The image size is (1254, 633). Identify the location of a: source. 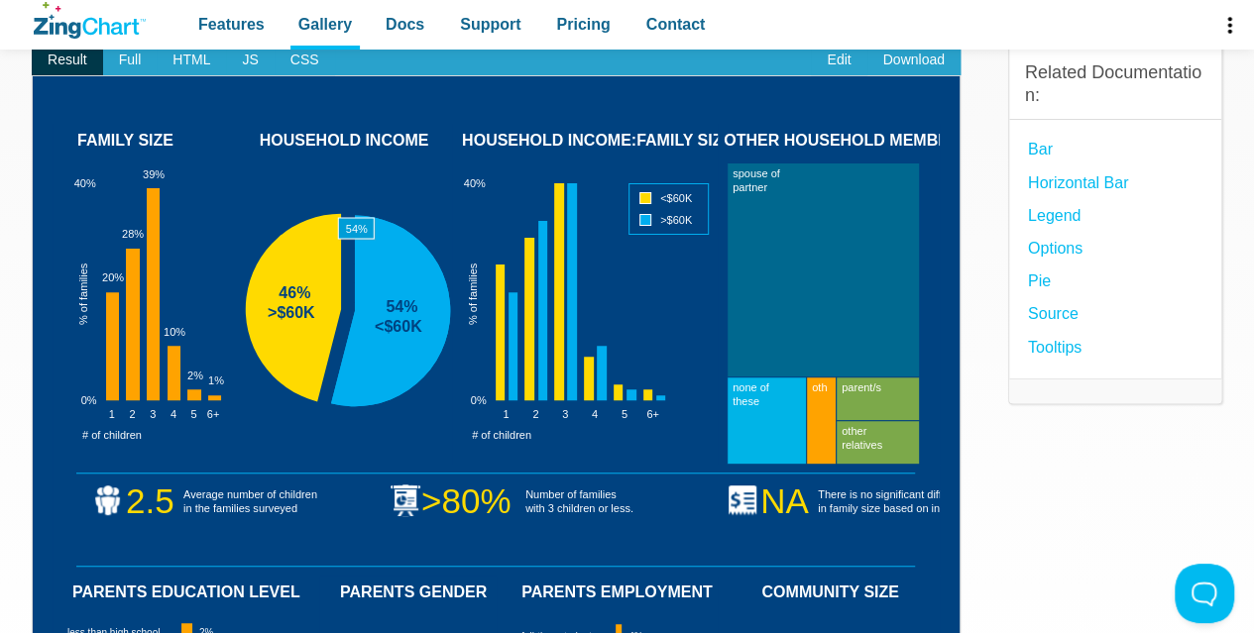
(1052, 313).